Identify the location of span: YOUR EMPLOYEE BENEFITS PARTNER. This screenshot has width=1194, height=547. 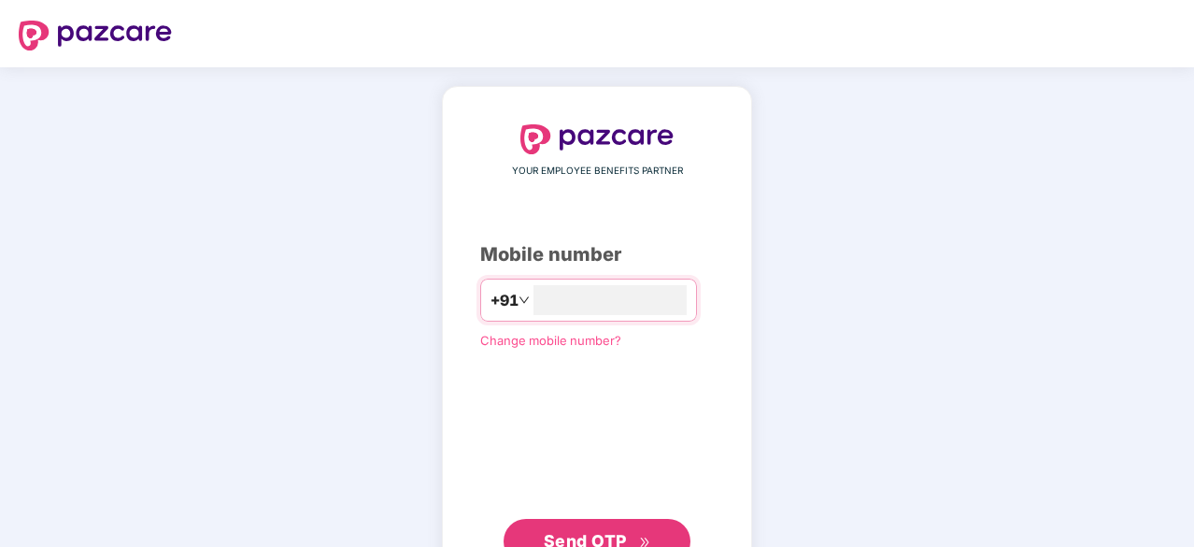
(597, 171).